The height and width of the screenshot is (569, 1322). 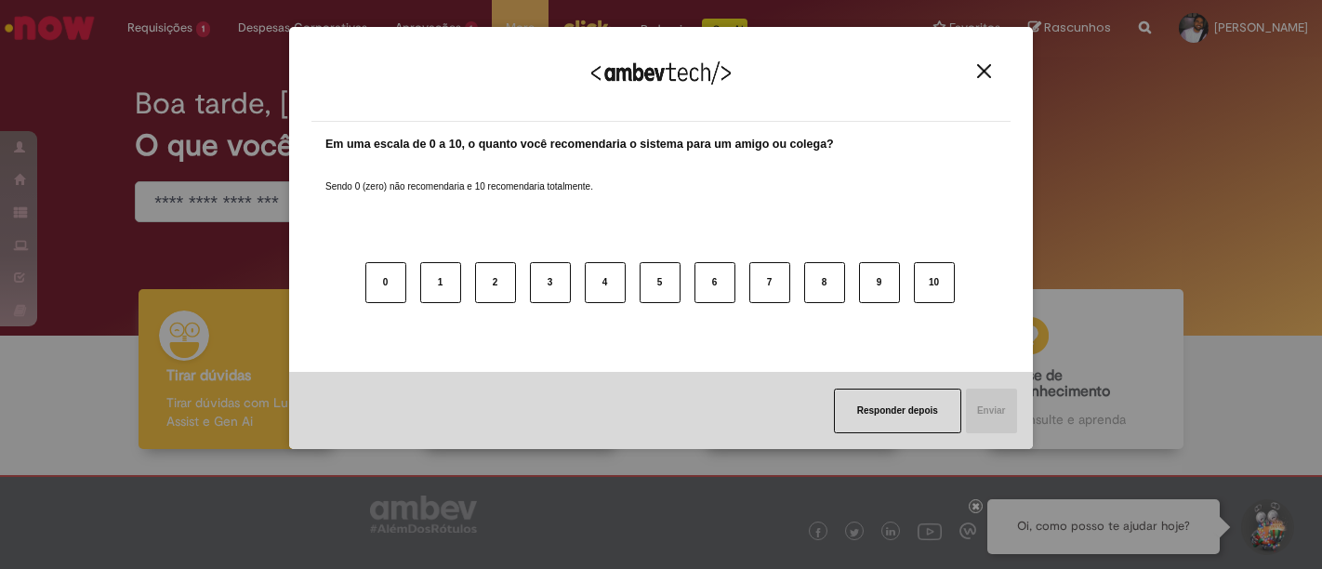 What do you see at coordinates (715, 283) in the screenshot?
I see `button: 6` at bounding box center [715, 283].